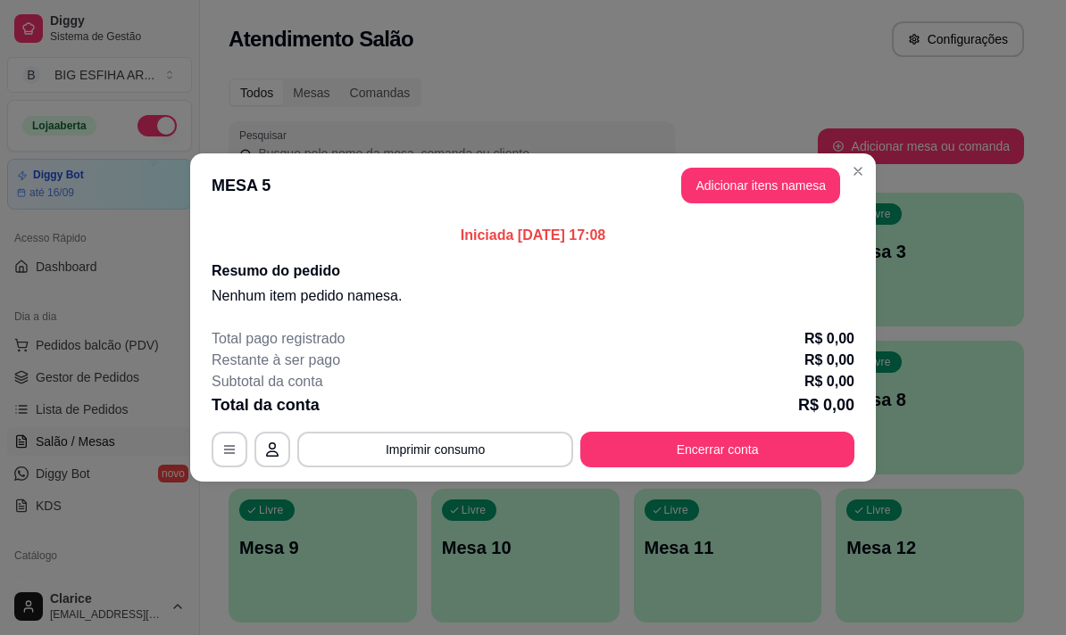 Image resolution: width=1066 pixels, height=635 pixels. What do you see at coordinates (760, 186) in the screenshot?
I see `button: Adicionar itens namesa` at bounding box center [760, 186].